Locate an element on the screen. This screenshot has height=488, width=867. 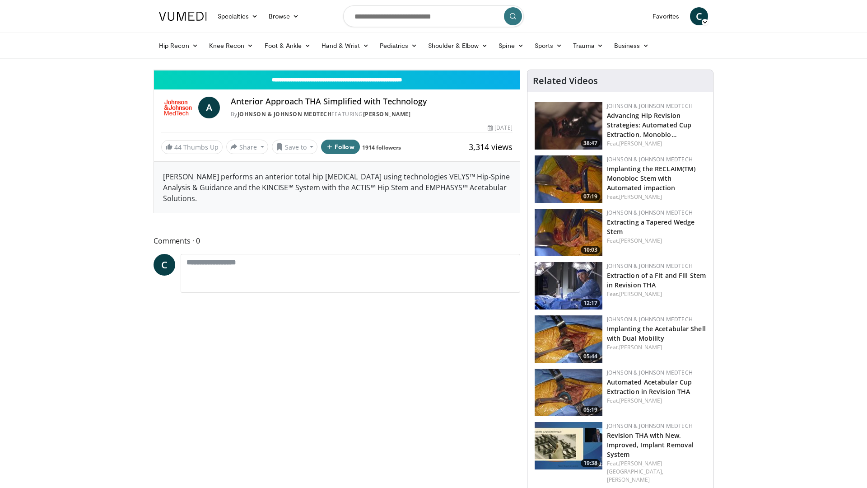
img: VuMedi Logo is located at coordinates (183, 16).